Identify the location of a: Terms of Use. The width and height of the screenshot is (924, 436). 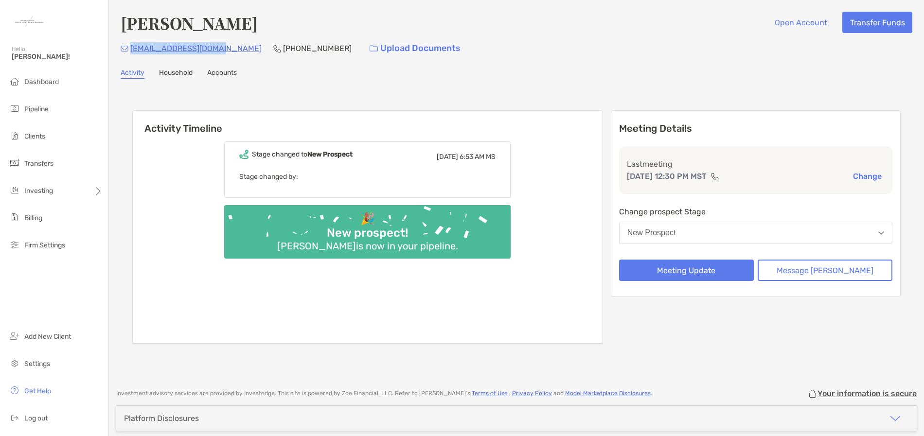
(490, 393).